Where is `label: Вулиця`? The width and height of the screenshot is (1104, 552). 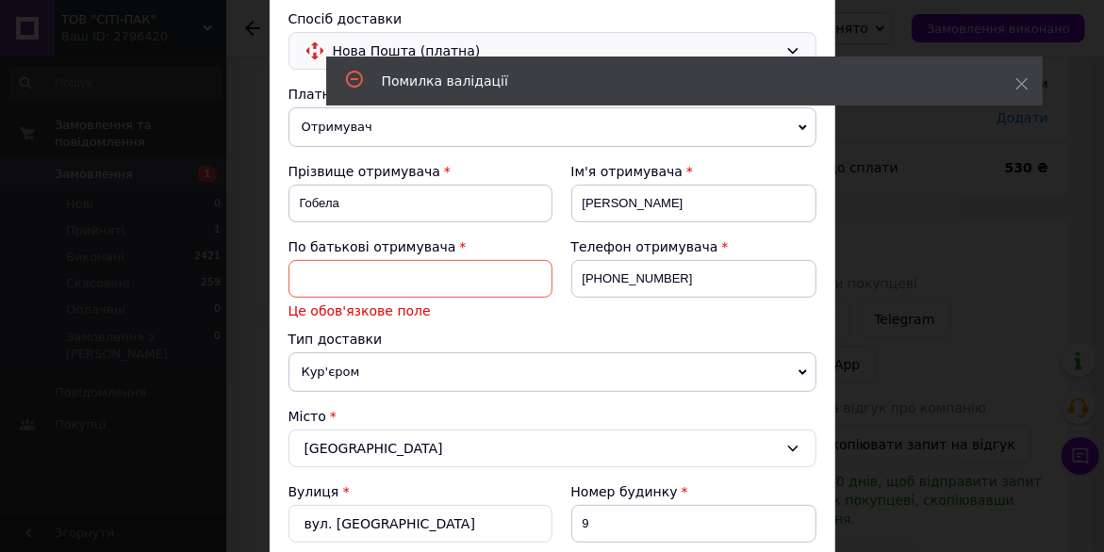 label: Вулиця is located at coordinates (314, 492).